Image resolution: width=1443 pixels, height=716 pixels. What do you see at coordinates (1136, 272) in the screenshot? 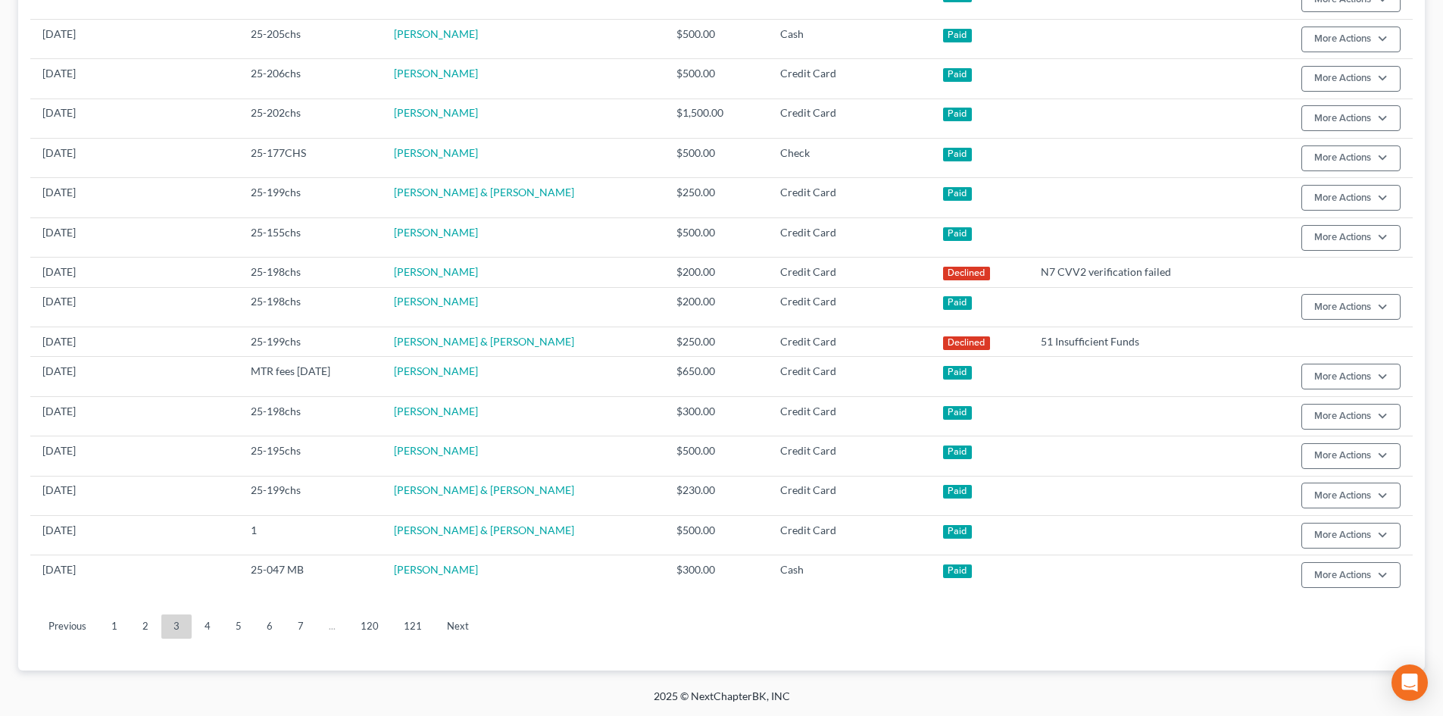
I see `td: N7 CVV2 verification failed` at bounding box center [1136, 272].